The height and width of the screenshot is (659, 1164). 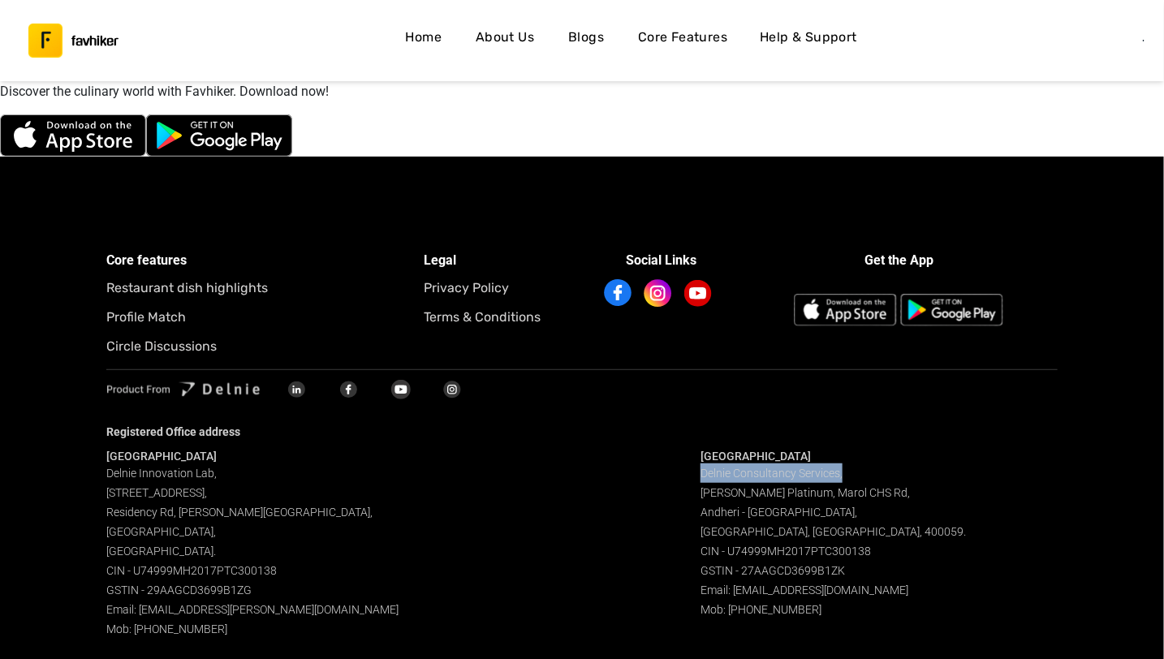 What do you see at coordinates (682, 41) in the screenshot?
I see `a: Core Features` at bounding box center [682, 41].